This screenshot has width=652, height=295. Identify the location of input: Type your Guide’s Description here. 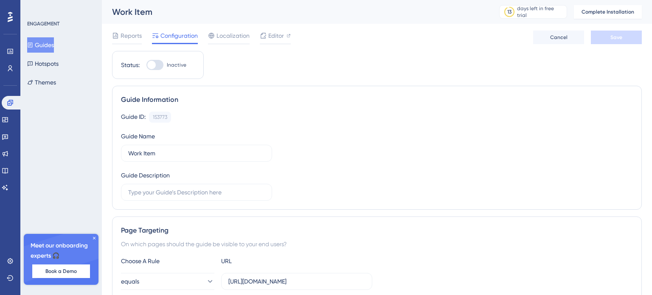
(196, 192).